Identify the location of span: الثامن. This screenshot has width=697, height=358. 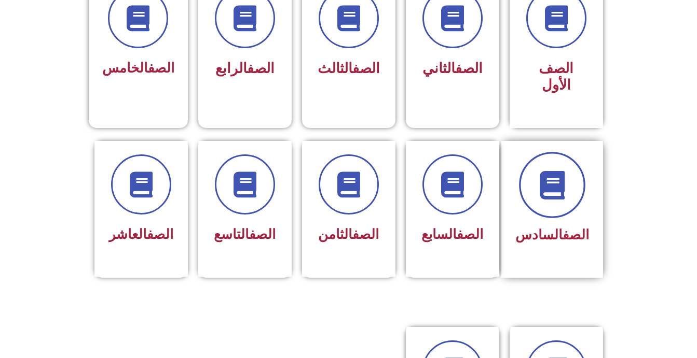
(348, 234).